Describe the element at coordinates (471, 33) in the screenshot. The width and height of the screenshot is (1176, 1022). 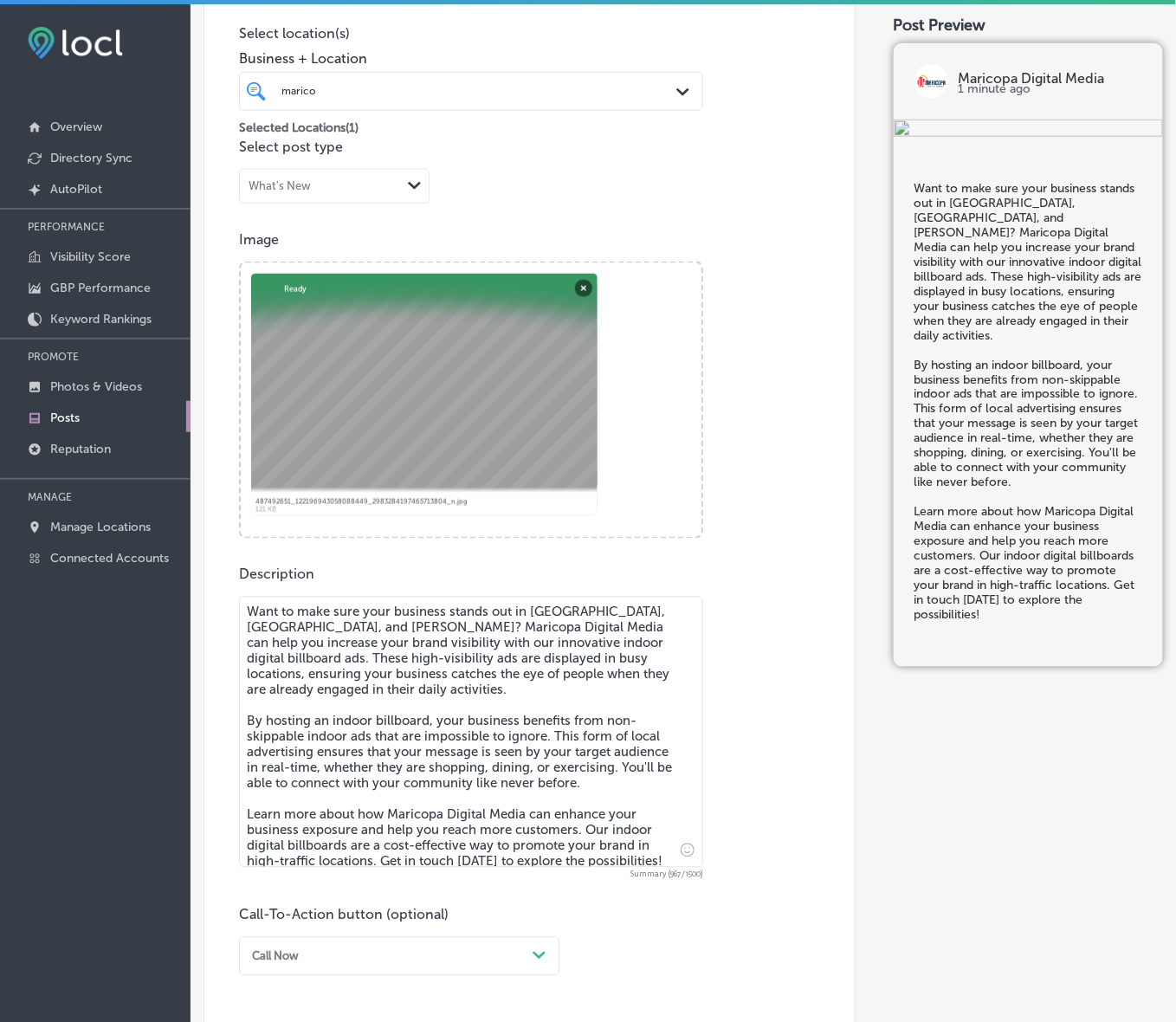
I see `p: Select location(s)` at that location.